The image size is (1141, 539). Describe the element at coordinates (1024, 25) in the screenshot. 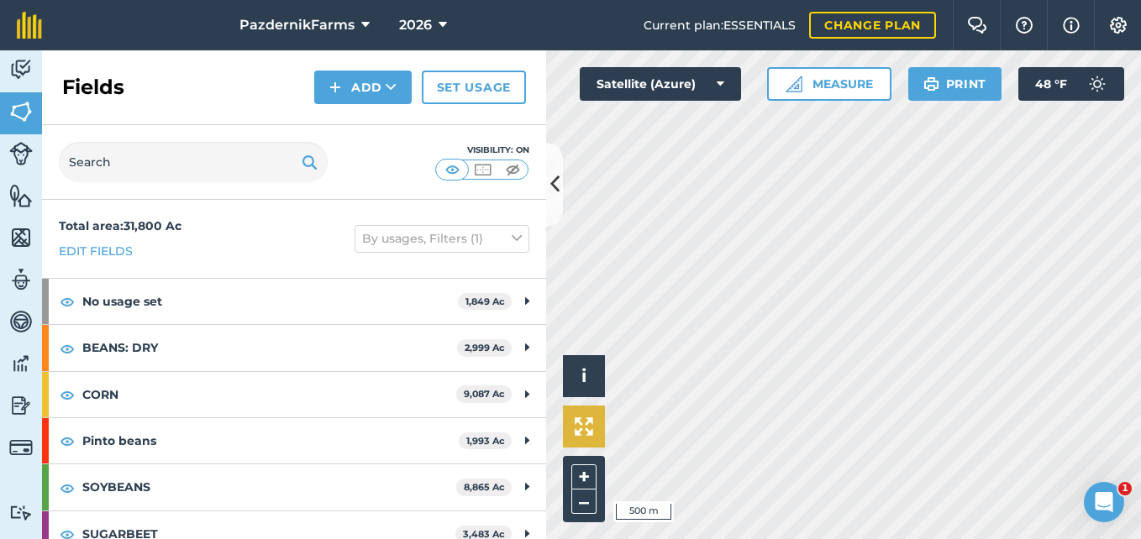

I see `img: A question mark icon` at that location.